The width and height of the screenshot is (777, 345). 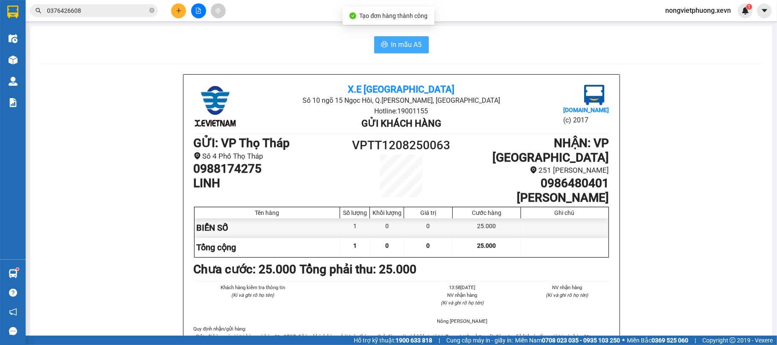 I want to click on span: file-add, so click(x=198, y=11).